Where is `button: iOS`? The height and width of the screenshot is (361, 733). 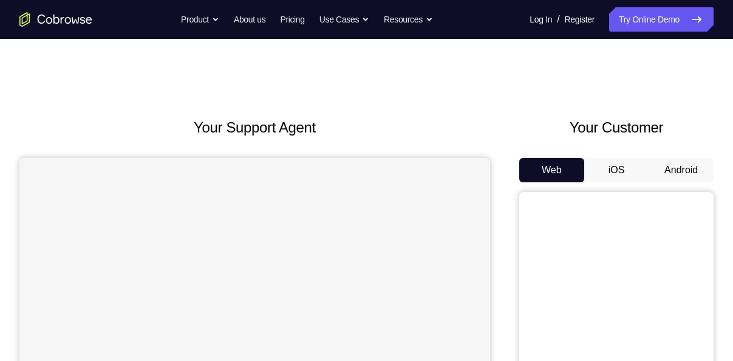
button: iOS is located at coordinates (616, 170).